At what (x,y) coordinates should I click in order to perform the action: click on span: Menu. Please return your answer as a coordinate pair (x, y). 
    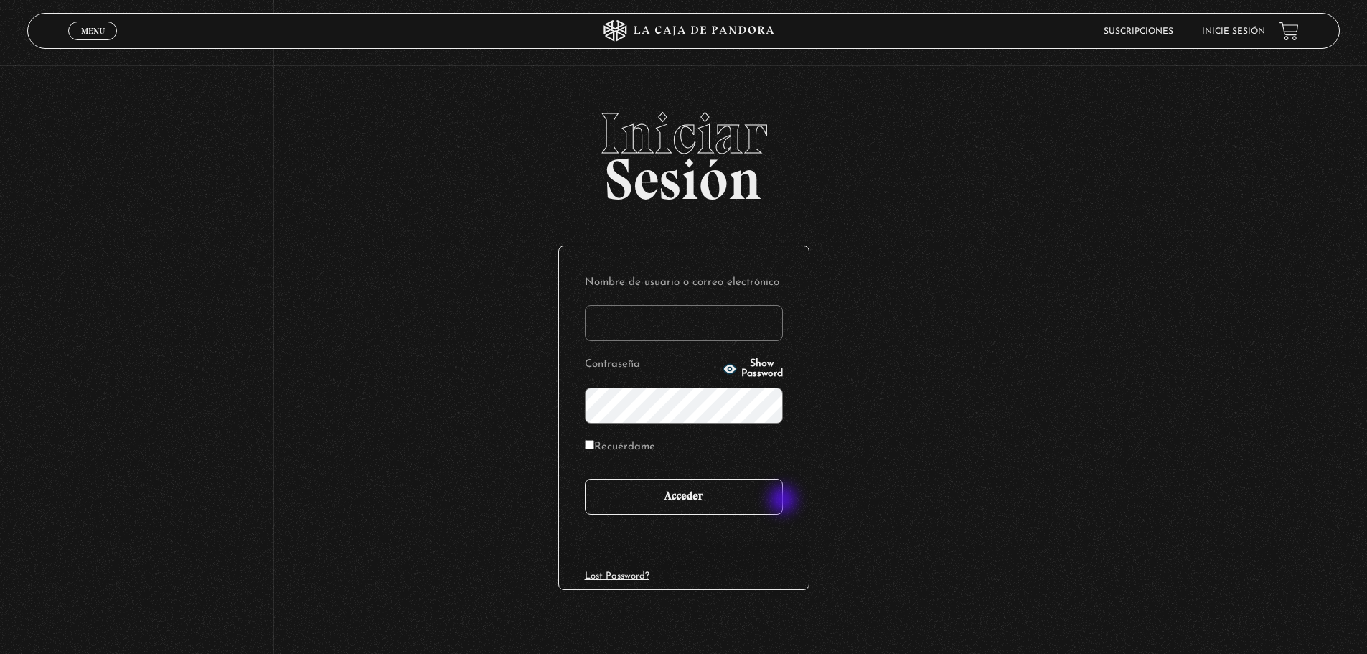
    Looking at the image, I should click on (93, 31).